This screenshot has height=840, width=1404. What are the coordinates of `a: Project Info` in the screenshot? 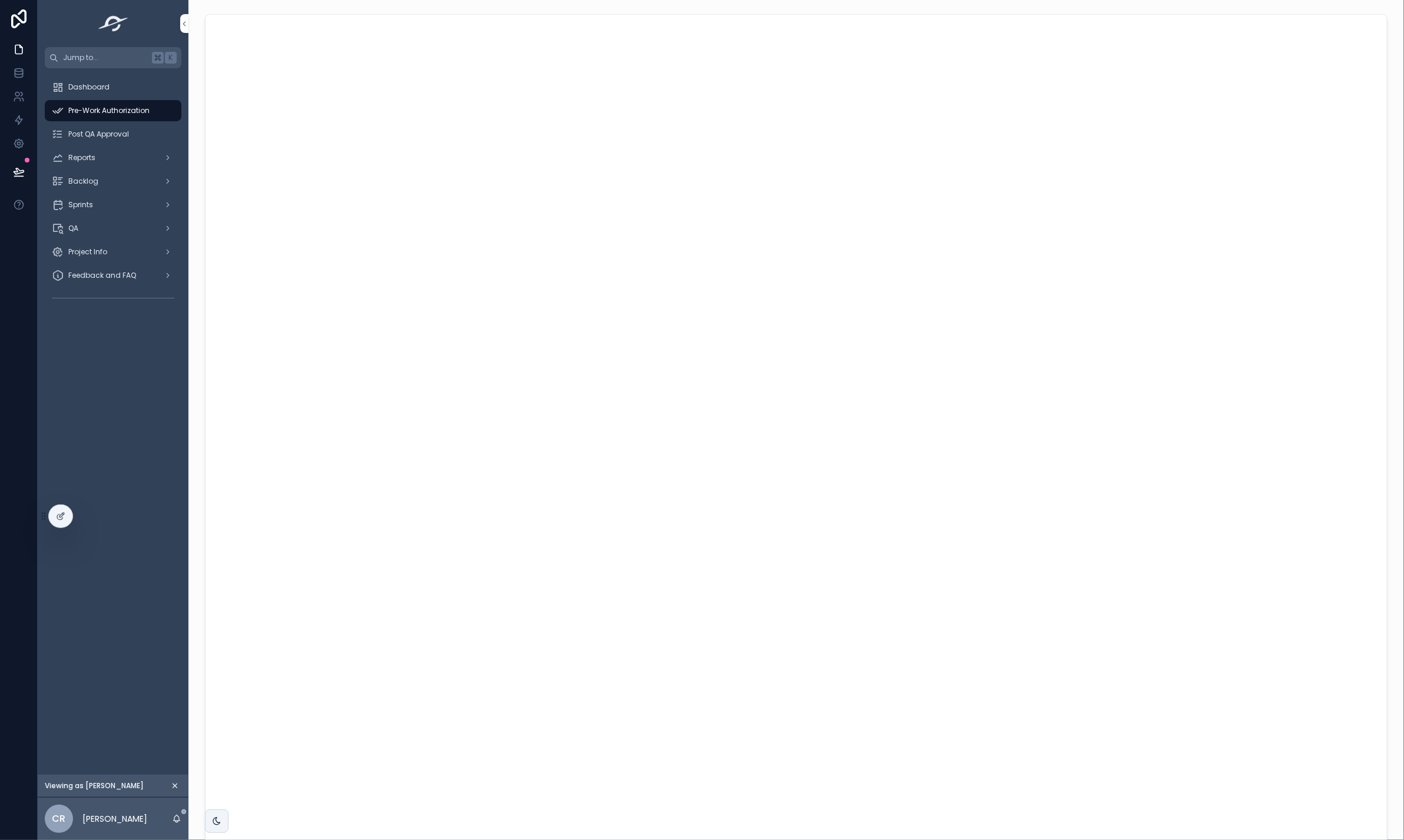 It's located at (113, 252).